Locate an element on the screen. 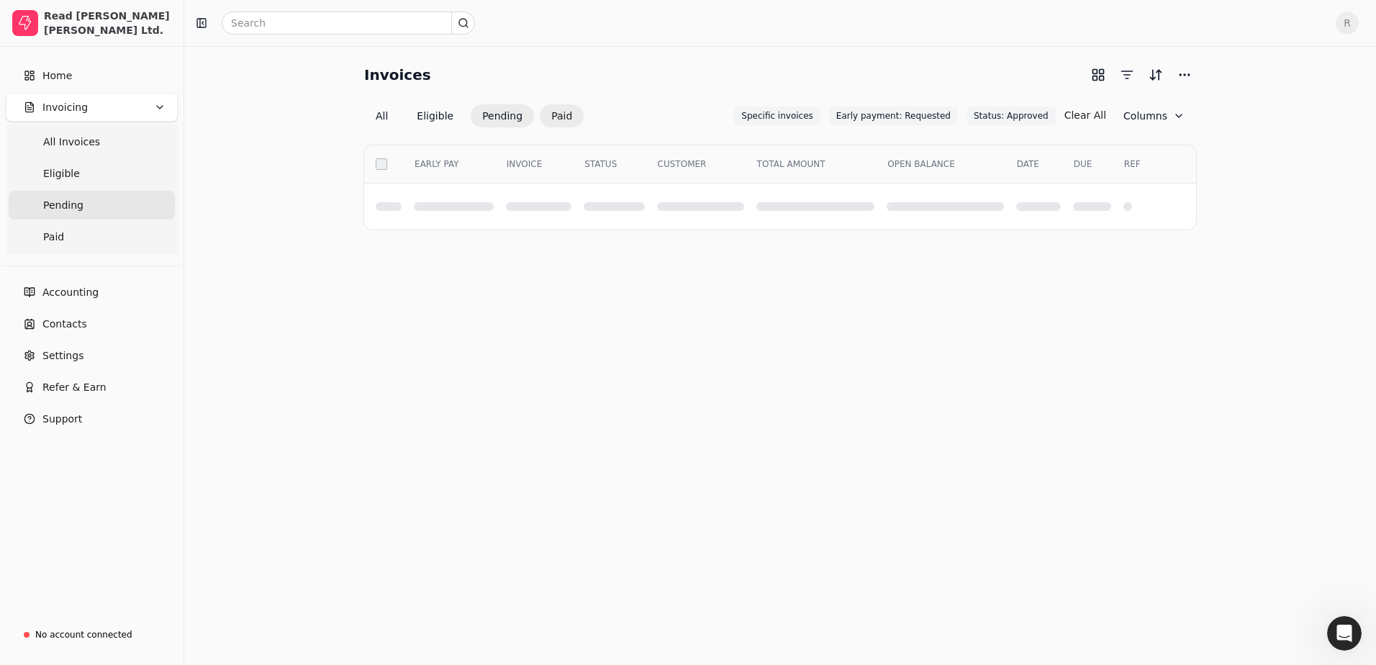 Image resolution: width=1376 pixels, height=665 pixels. span: TOTAL AMOUNT is located at coordinates (791, 164).